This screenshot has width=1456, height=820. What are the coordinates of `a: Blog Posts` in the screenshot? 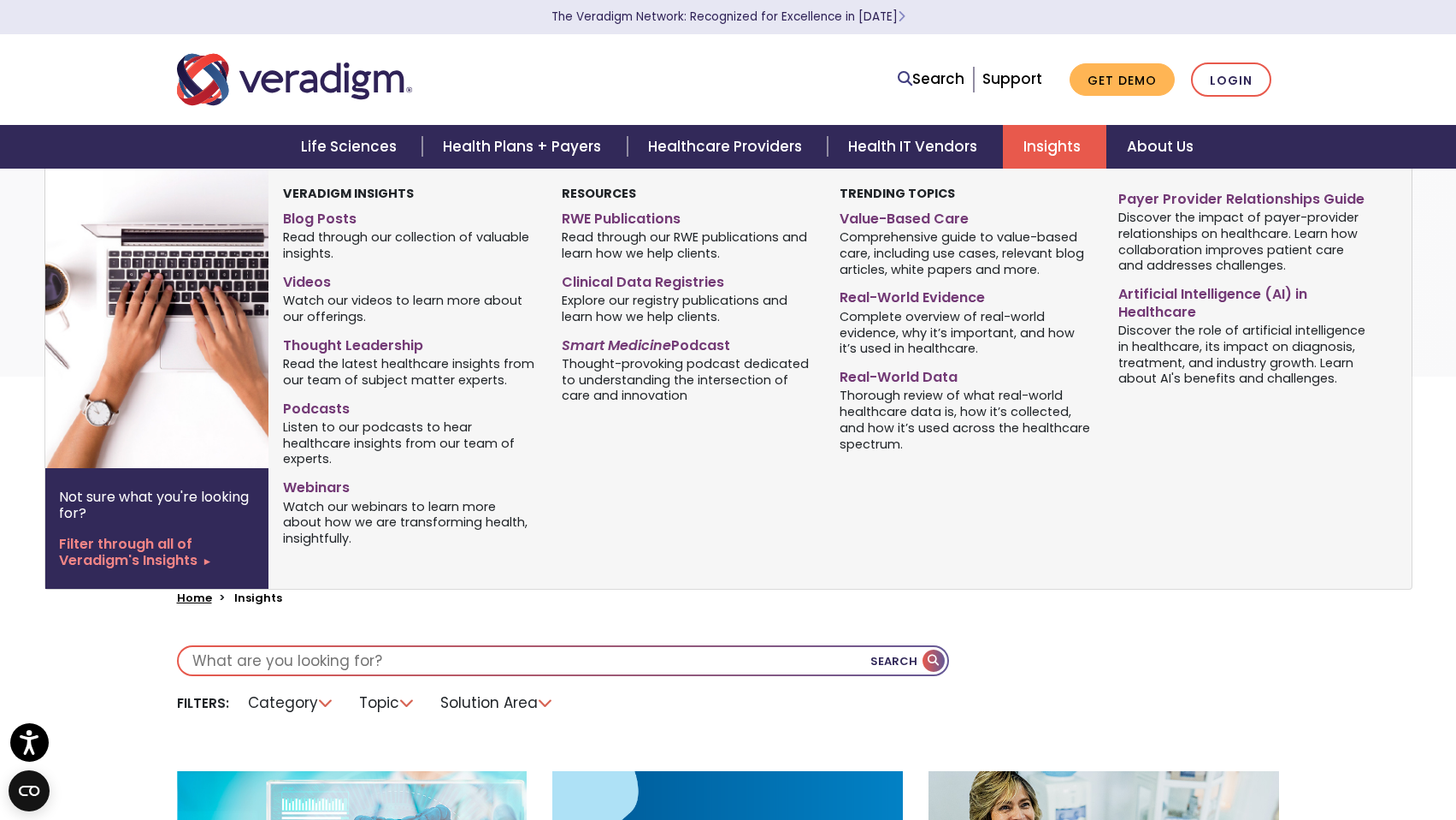 It's located at (409, 215).